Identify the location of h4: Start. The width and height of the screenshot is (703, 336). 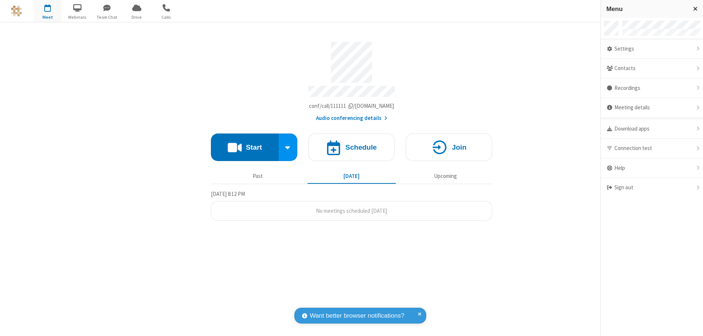
(254, 147).